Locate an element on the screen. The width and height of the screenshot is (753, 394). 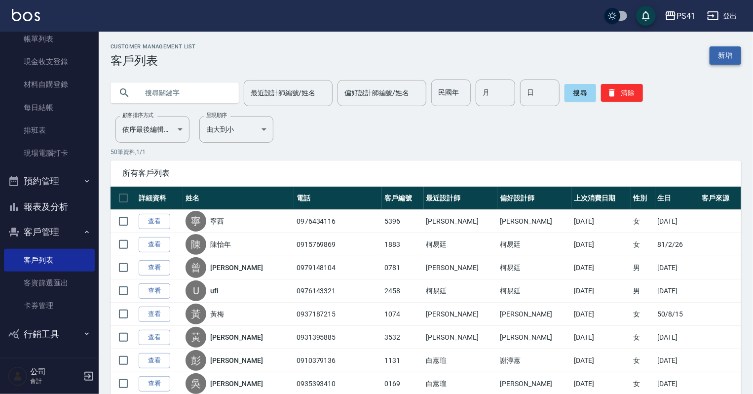
div: U is located at coordinates (196, 291).